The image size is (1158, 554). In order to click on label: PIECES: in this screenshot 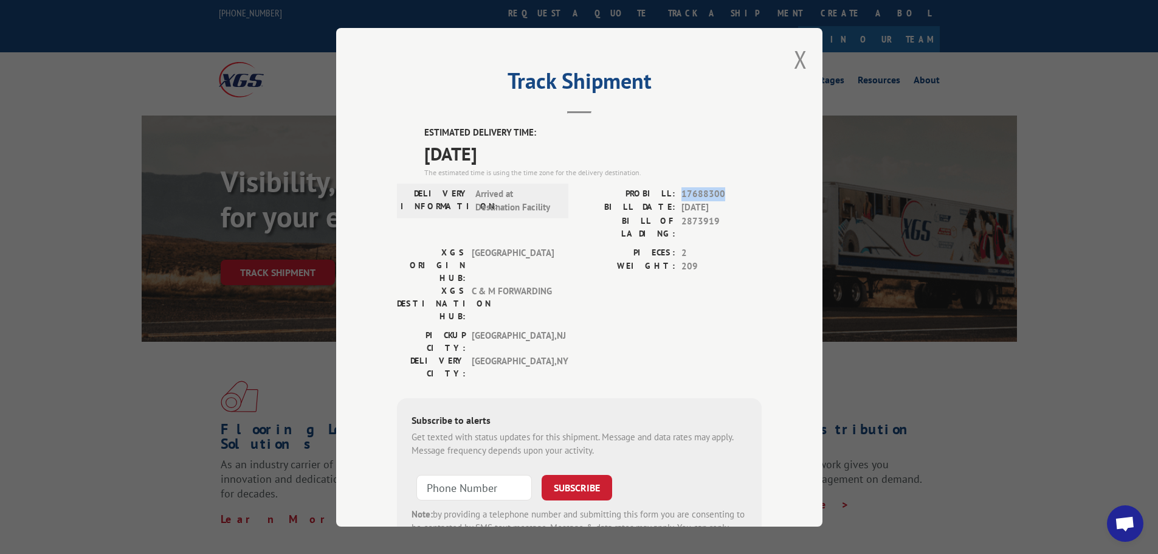, I will do `click(627, 252)`.